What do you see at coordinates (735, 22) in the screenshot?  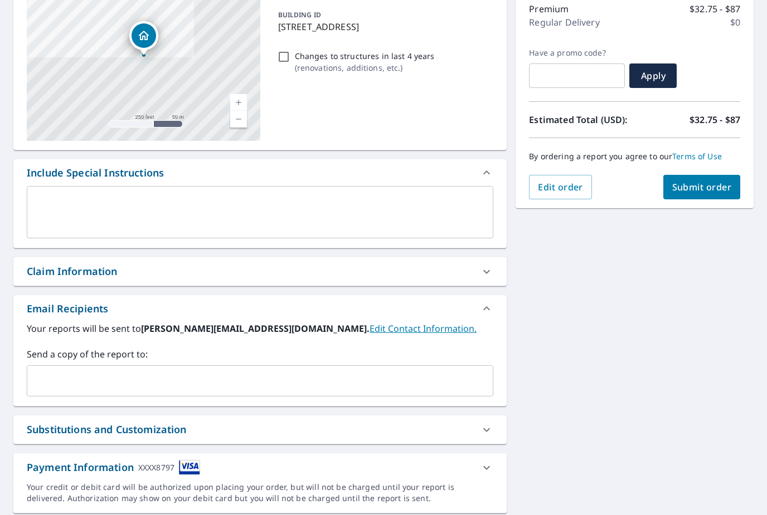 I see `p: $0` at bounding box center [735, 22].